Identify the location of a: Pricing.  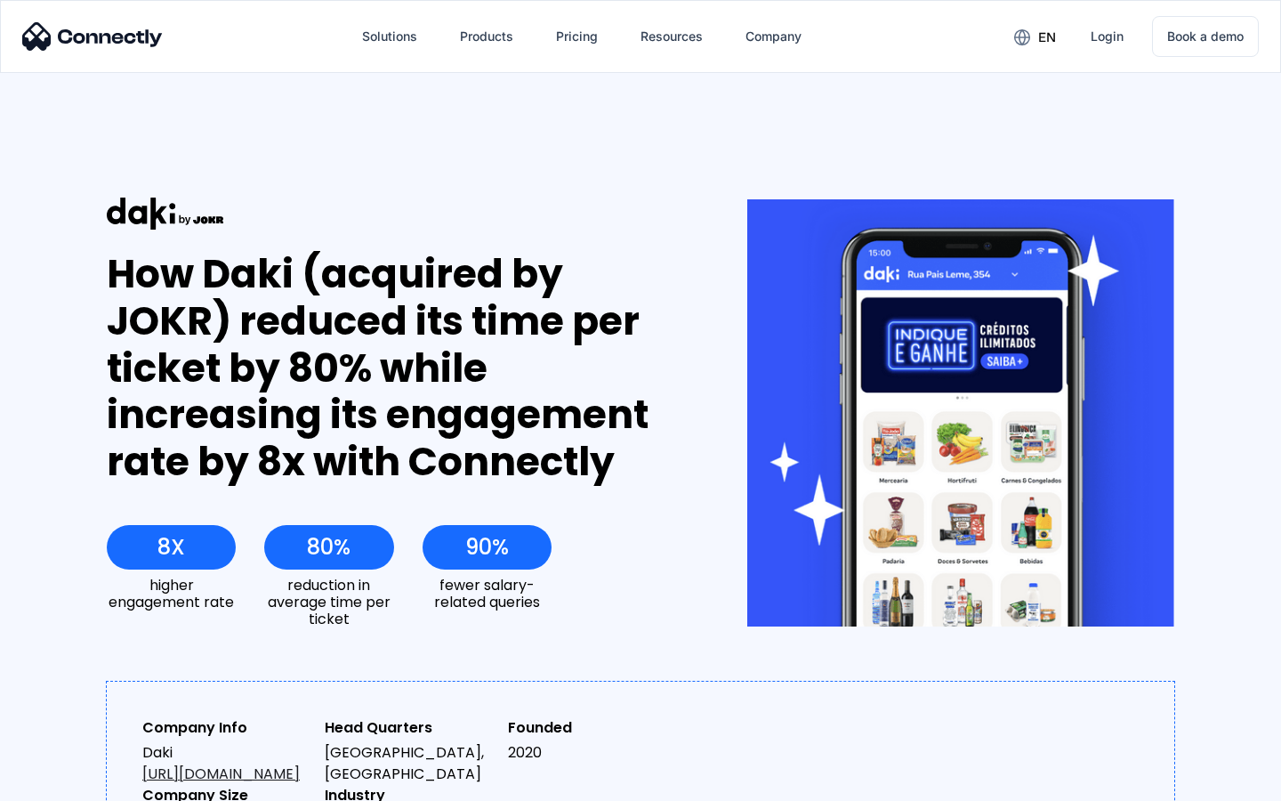
(576, 36).